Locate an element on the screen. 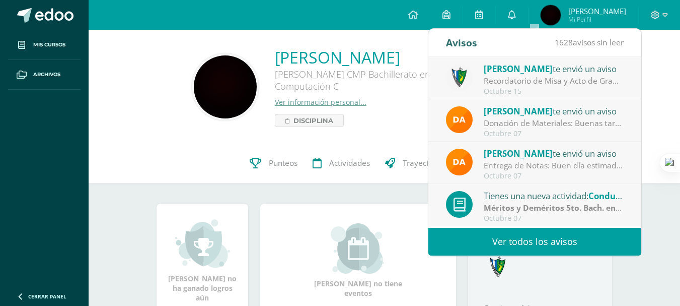 The image size is (680, 306). img: 7cab5f6743d087d6deff47ee2e57ce0d.png is located at coordinates (498, 266).